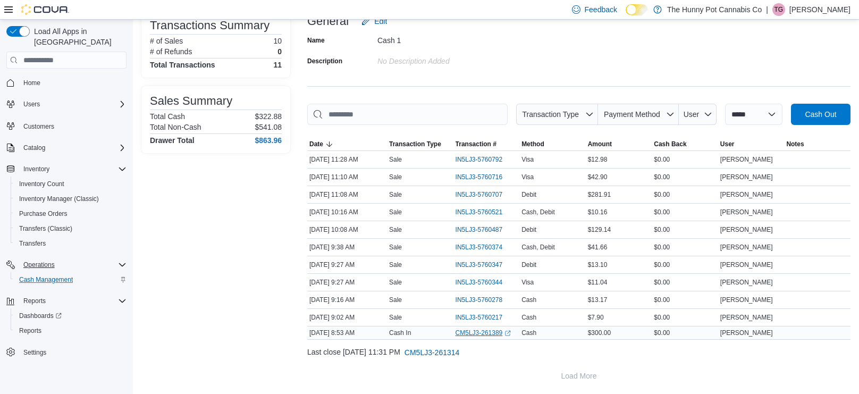 This screenshot has height=394, width=859. What do you see at coordinates (420, 144) in the screenshot?
I see `button: Transaction Type` at bounding box center [420, 144].